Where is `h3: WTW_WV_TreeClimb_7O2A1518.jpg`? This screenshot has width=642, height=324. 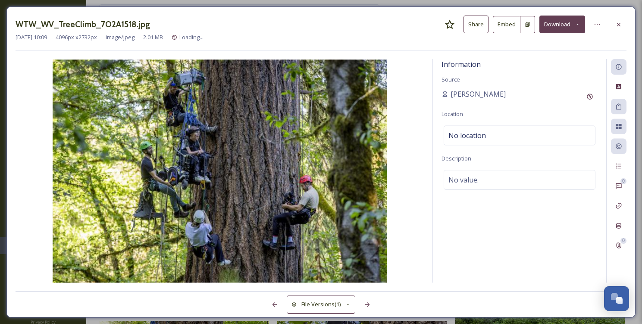
h3: WTW_WV_TreeClimb_7O2A1518.jpg is located at coordinates (83, 24).